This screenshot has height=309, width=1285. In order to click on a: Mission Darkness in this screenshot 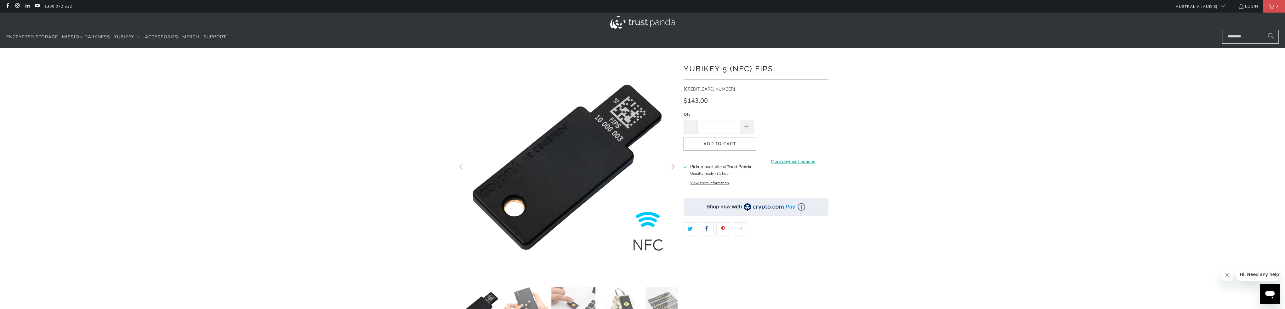, I will do `click(86, 37)`.